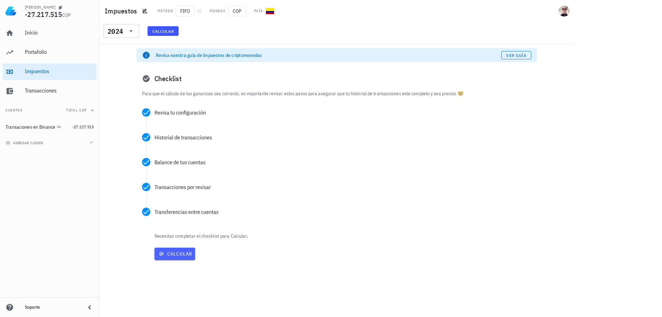 This screenshot has width=662, height=317. Describe the element at coordinates (516, 55) in the screenshot. I see `span: Ver guía` at that location.